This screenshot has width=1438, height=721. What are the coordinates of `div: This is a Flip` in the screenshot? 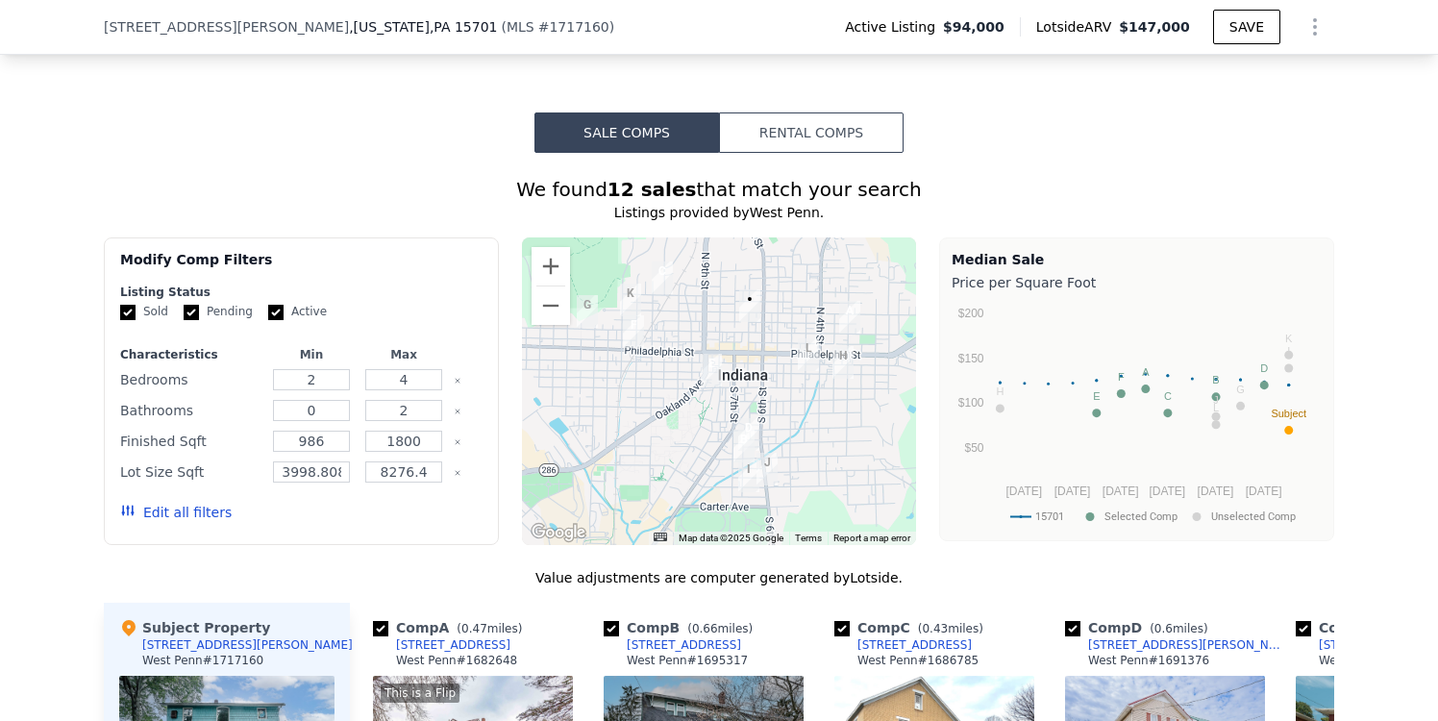 It's located at (420, 693).